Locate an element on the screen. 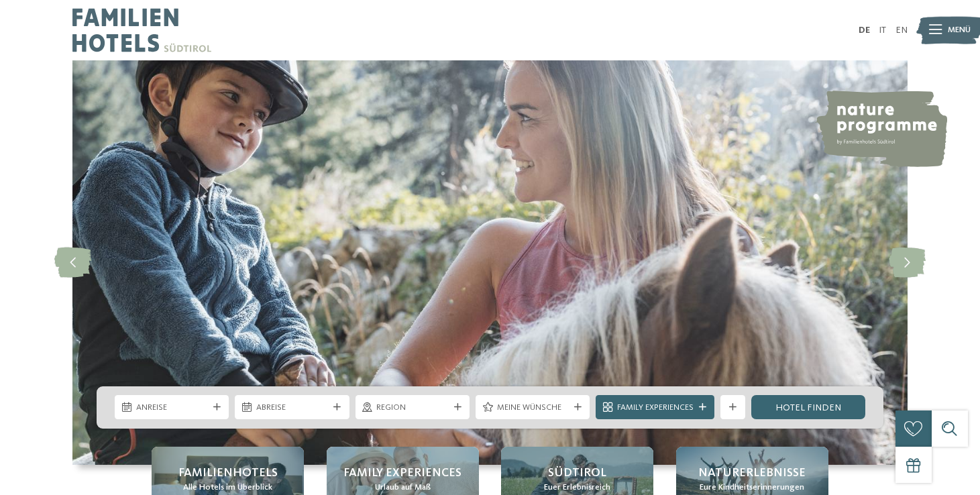 The image size is (980, 495). span: Euer Erlebnisreich is located at coordinates (577, 488).